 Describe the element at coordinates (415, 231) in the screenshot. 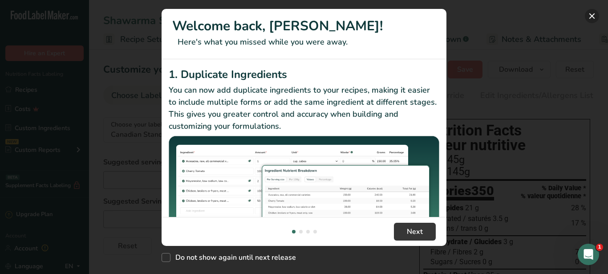

I see `span: Next` at that location.